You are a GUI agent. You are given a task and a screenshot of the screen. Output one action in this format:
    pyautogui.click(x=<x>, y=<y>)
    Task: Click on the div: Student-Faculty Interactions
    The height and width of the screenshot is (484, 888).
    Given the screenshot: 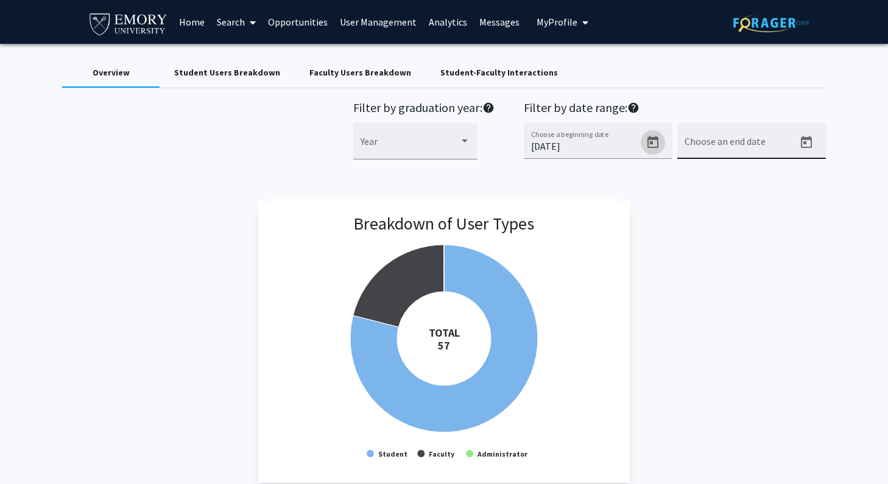 What is the action you would take?
    pyautogui.click(x=499, y=73)
    